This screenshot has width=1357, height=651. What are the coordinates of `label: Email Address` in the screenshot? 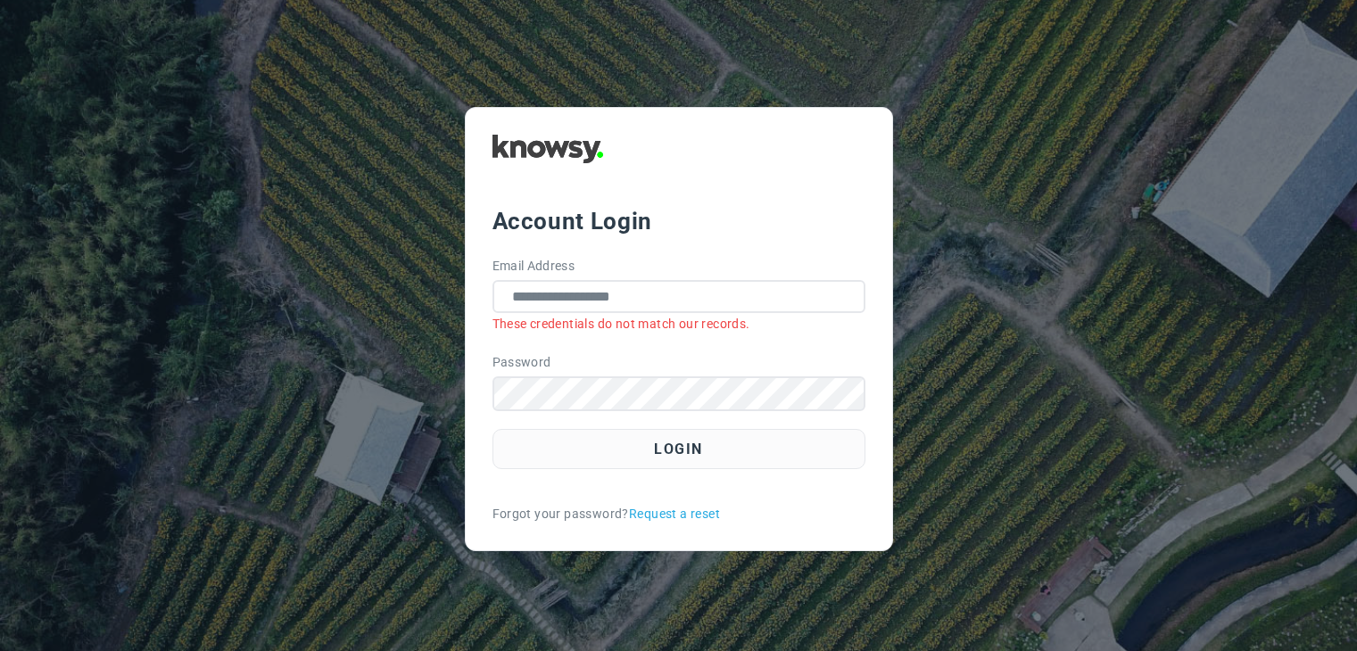 It's located at (533, 266).